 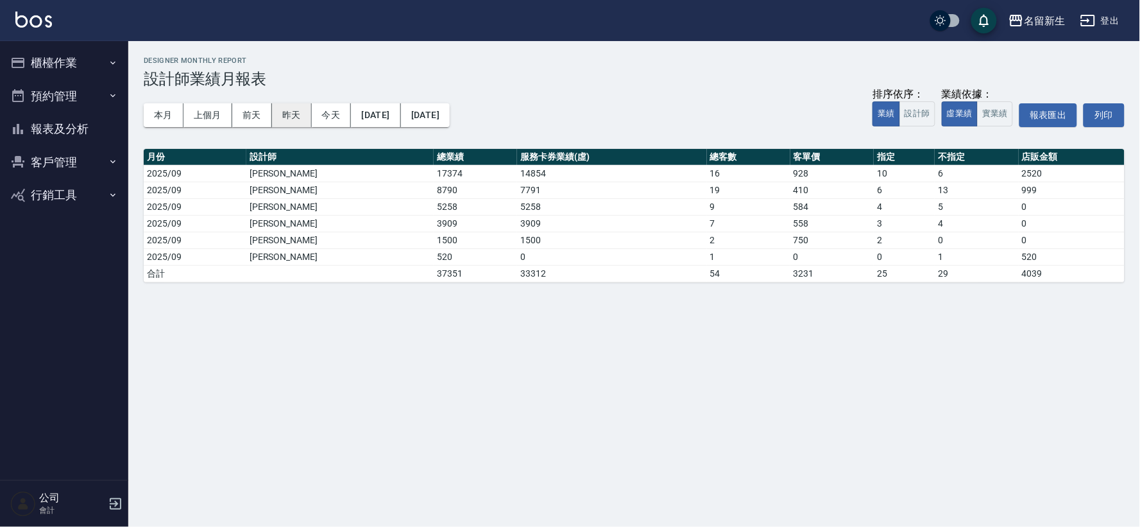 I want to click on button: 列印, so click(x=1104, y=115).